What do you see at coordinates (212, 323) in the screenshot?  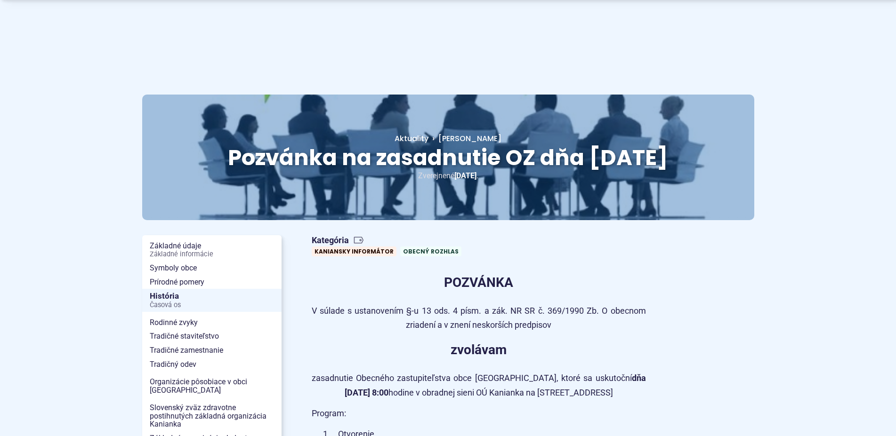 I see `span: Rodinné zvyky` at bounding box center [212, 323].